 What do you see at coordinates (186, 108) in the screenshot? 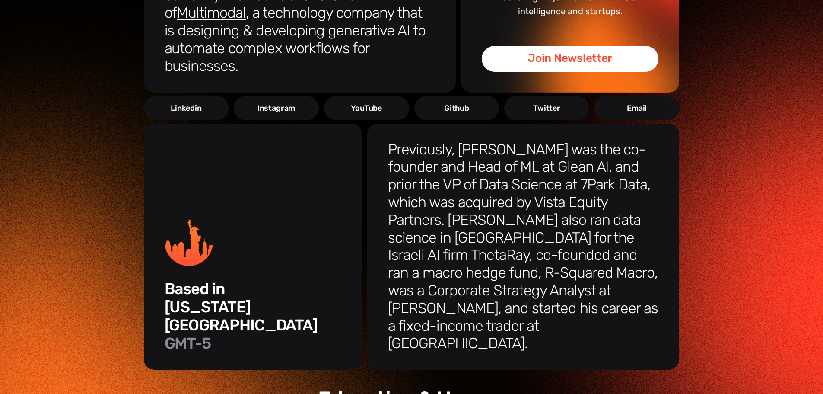
I see `a: Linkedin` at bounding box center [186, 108].